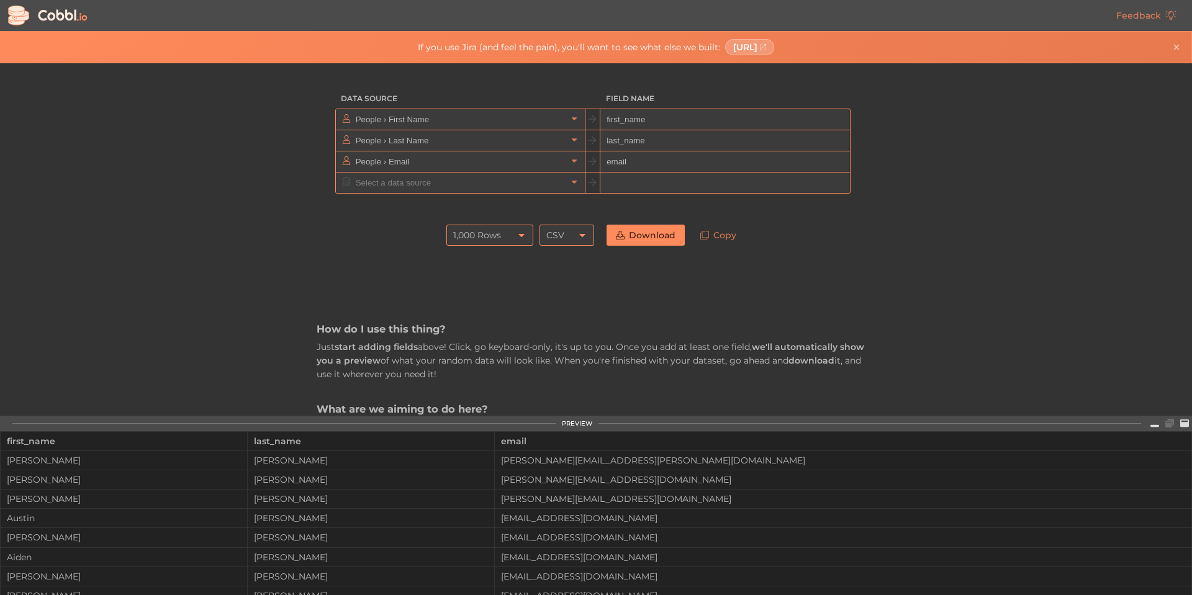  Describe the element at coordinates (596, 329) in the screenshot. I see `h3: How do I use this thing?` at that location.